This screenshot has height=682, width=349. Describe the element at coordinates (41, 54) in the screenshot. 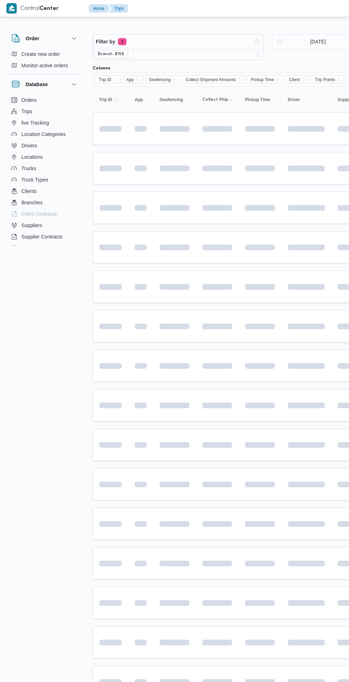

I see `span: Create new order` at that location.